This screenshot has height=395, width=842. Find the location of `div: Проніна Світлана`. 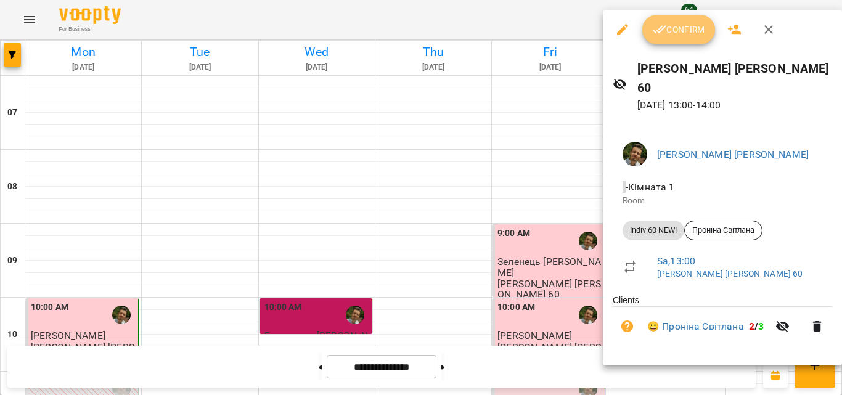

div: Проніна Світлана is located at coordinates (723, 231).